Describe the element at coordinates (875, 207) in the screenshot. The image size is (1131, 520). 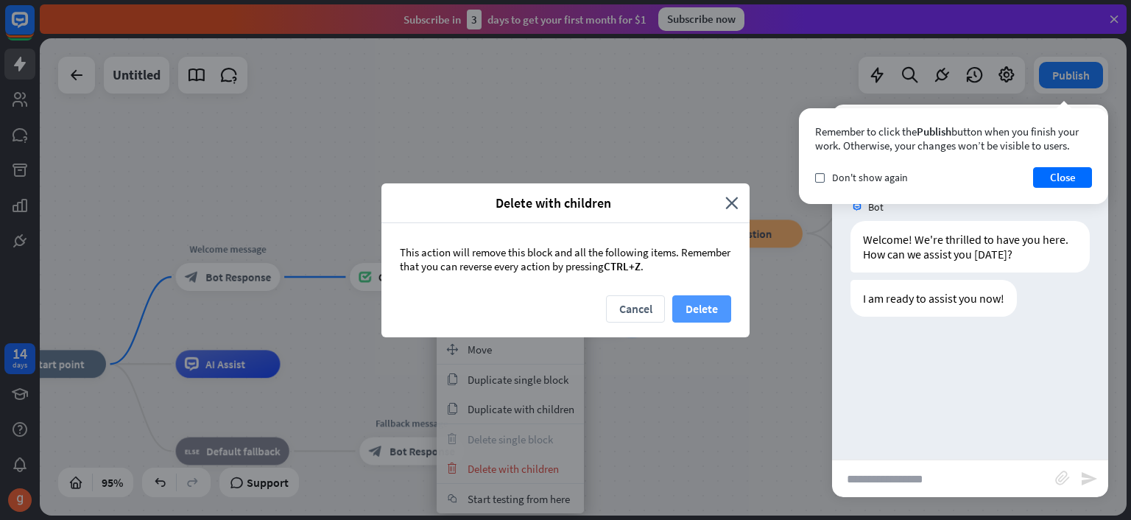
I see `span: Bot` at that location.